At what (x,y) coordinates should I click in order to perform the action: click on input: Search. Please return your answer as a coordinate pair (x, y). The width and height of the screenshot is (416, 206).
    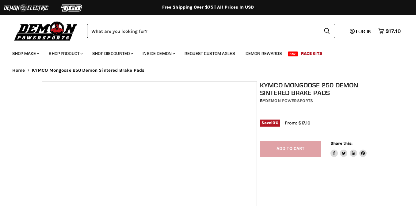
    Looking at the image, I should click on (203, 31).